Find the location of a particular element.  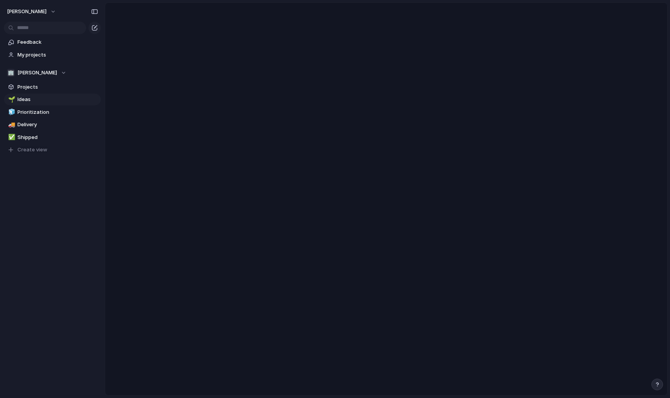

span: Projects is located at coordinates (58, 87).